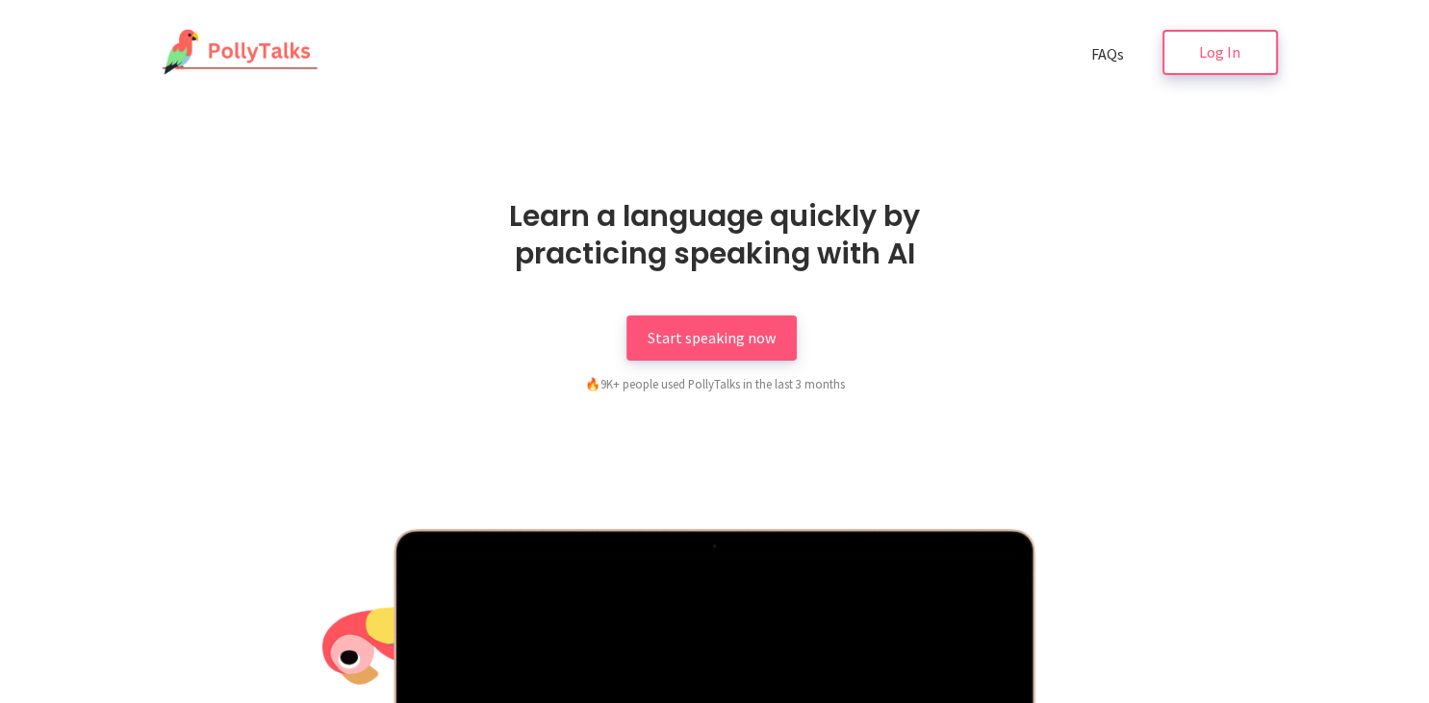 This screenshot has width=1429, height=703. I want to click on a: Log In, so click(1220, 52).